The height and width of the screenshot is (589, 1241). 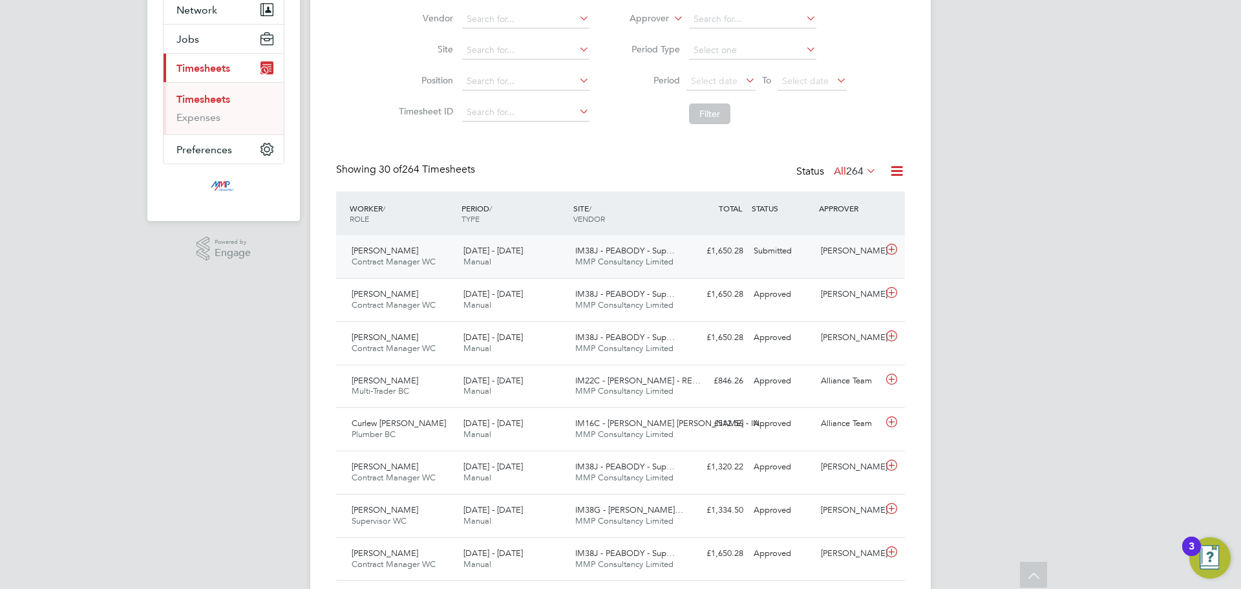 What do you see at coordinates (1210, 558) in the screenshot?
I see `button: Open Resource Center, 3 new notifications` at bounding box center [1210, 558].